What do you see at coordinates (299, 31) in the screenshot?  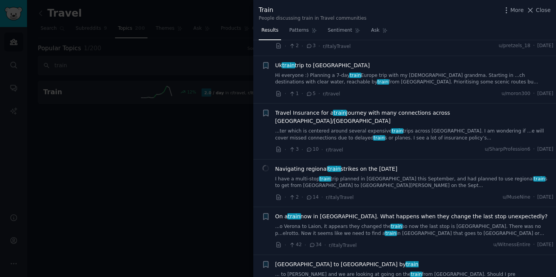 I see `span: Patterns` at bounding box center [299, 31].